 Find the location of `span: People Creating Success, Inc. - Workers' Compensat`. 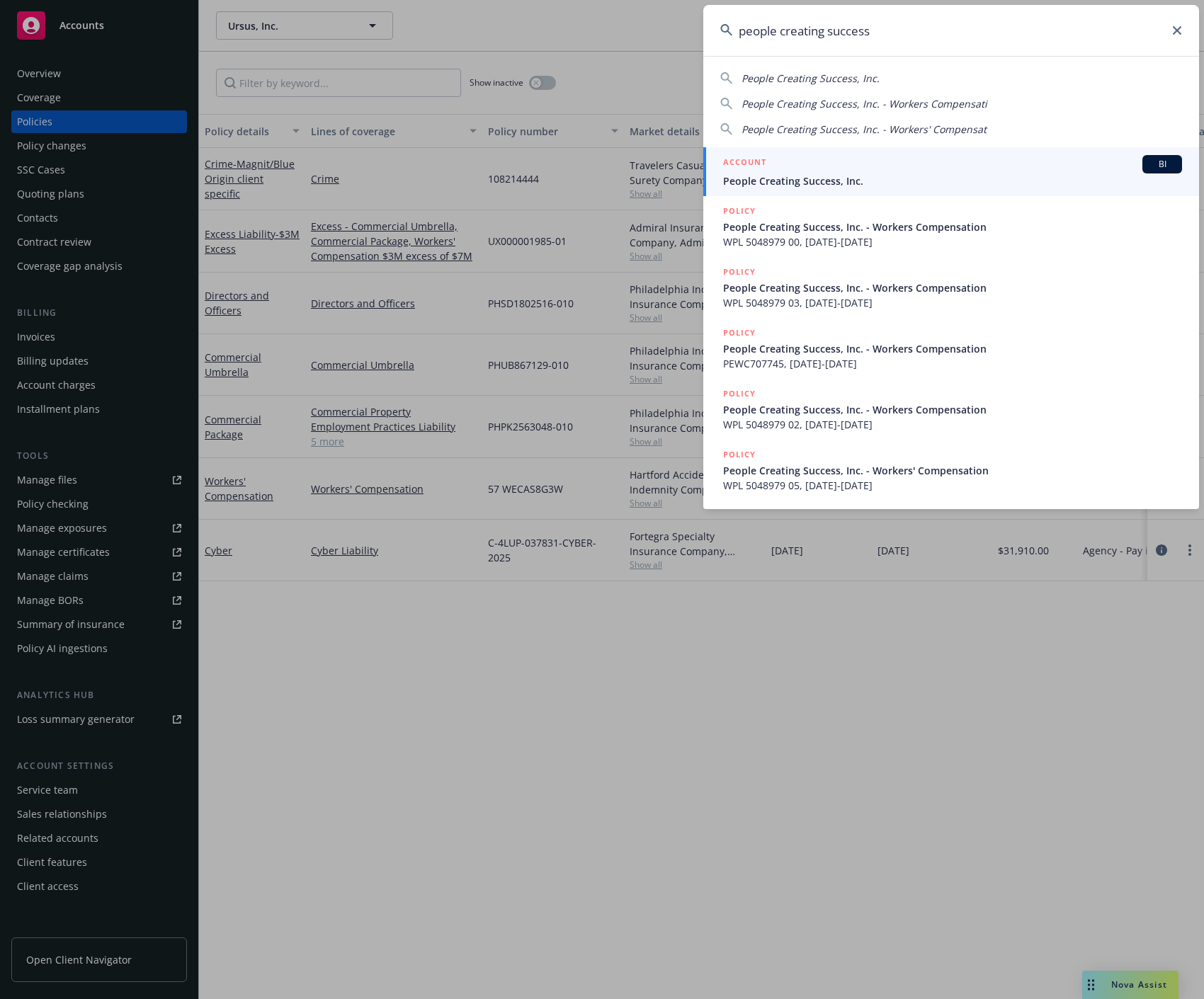

span: People Creating Success, Inc. - Workers' Compensat is located at coordinates (864, 129).